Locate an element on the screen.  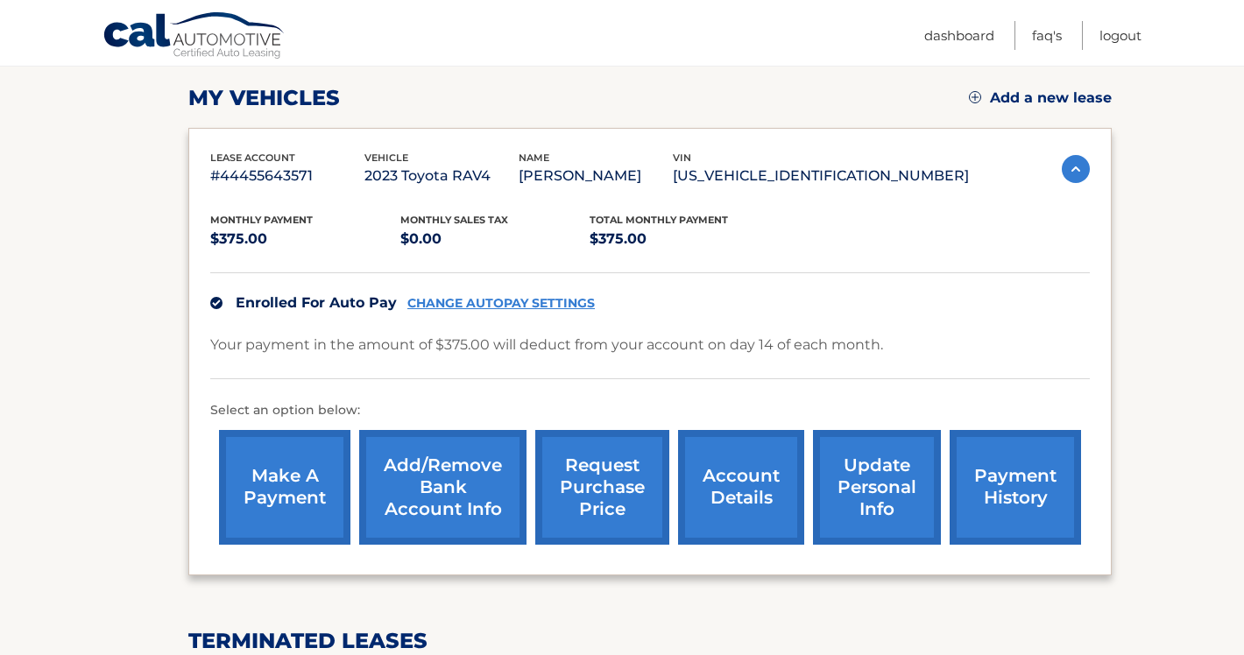
a: Add a new lease is located at coordinates (1040, 98).